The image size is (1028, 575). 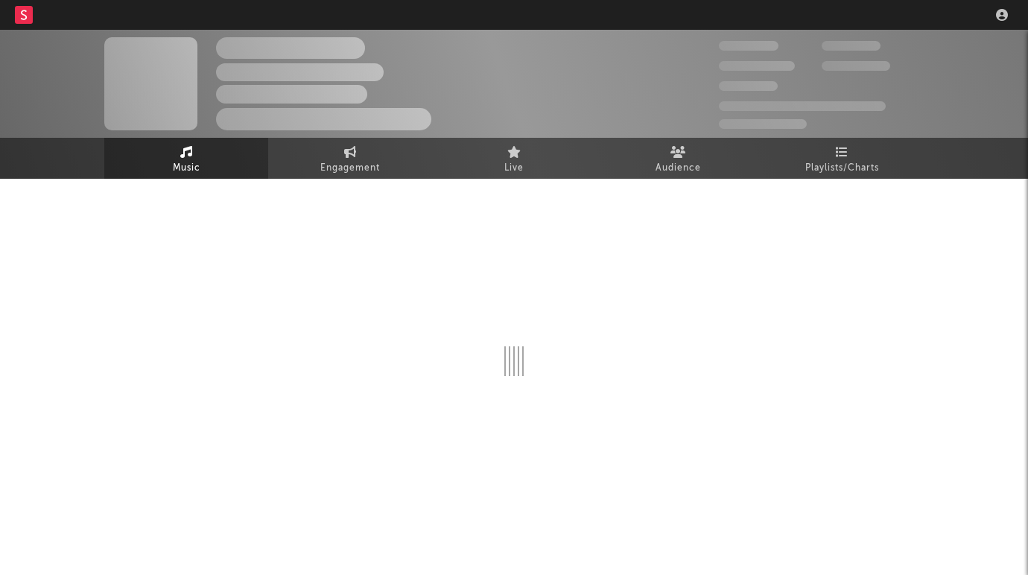 What do you see at coordinates (350, 168) in the screenshot?
I see `span: Engagement` at bounding box center [350, 168].